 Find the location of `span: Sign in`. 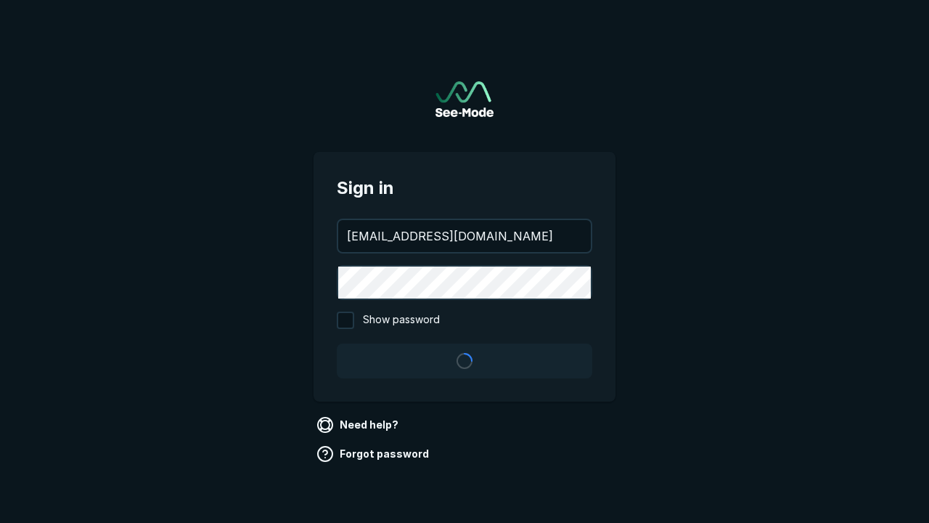

span: Sign in is located at coordinates (465, 188).